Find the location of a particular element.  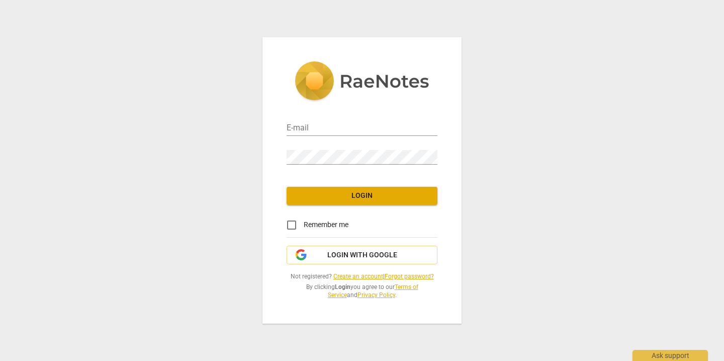

div: Ask support is located at coordinates (670, 355).